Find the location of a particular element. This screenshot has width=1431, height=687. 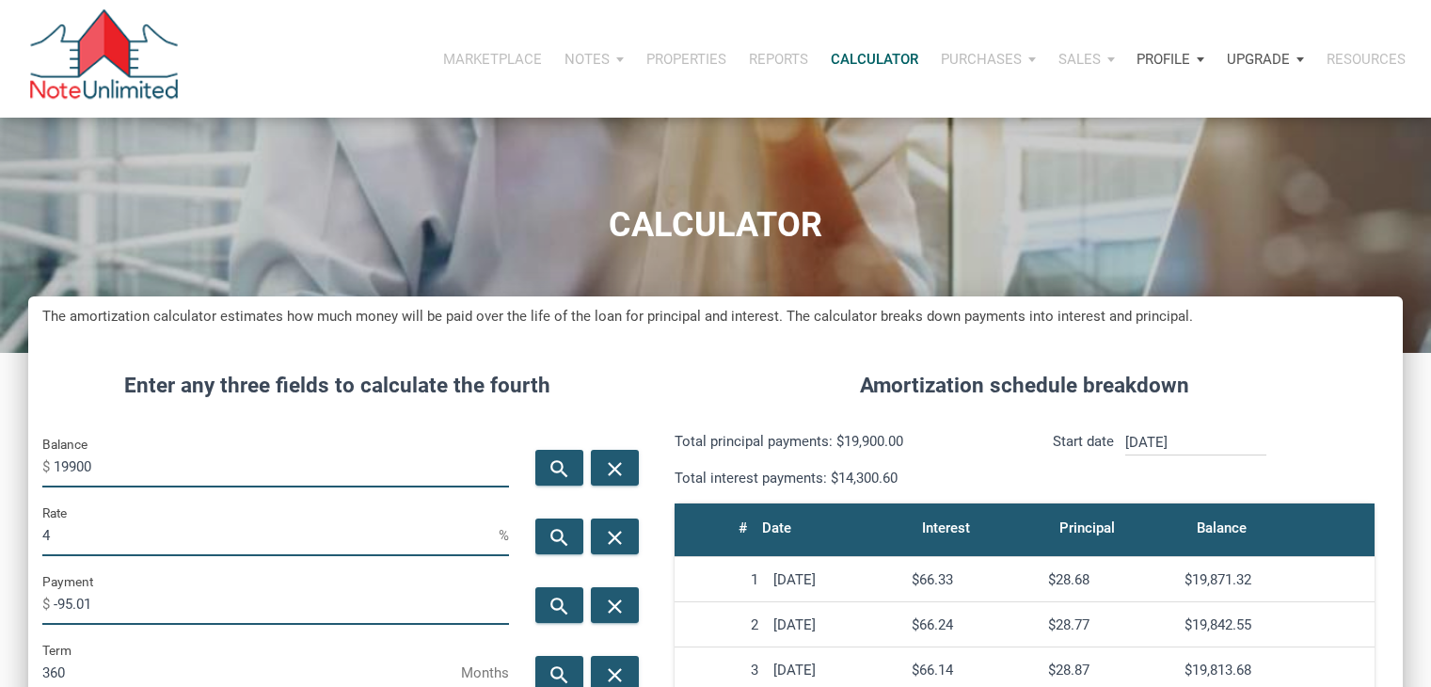

label: Balance is located at coordinates (65, 444).